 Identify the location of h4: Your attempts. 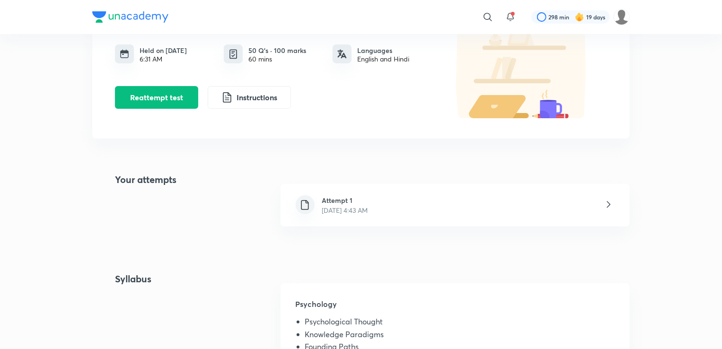
(134, 205).